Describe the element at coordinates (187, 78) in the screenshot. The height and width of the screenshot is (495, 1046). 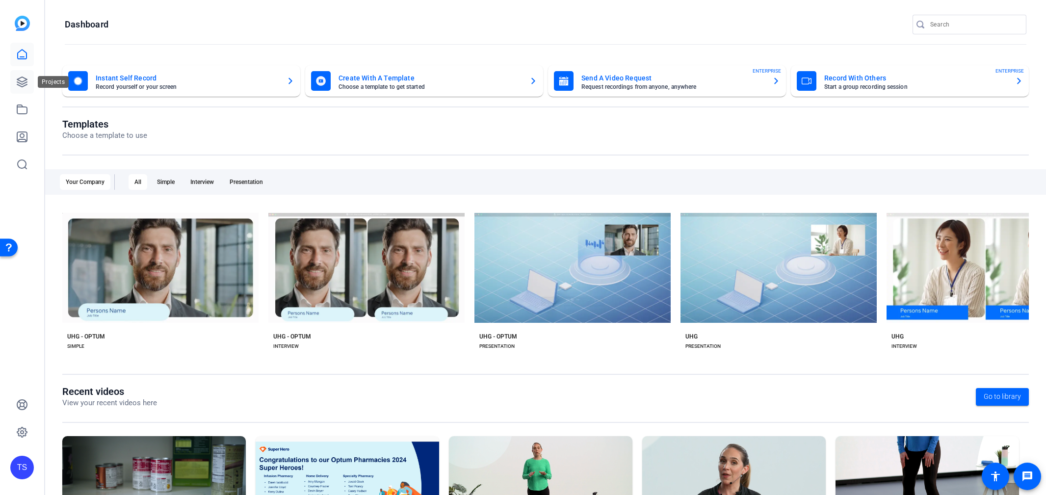
I see `mat-card-title: Instant Self Record` at that location.